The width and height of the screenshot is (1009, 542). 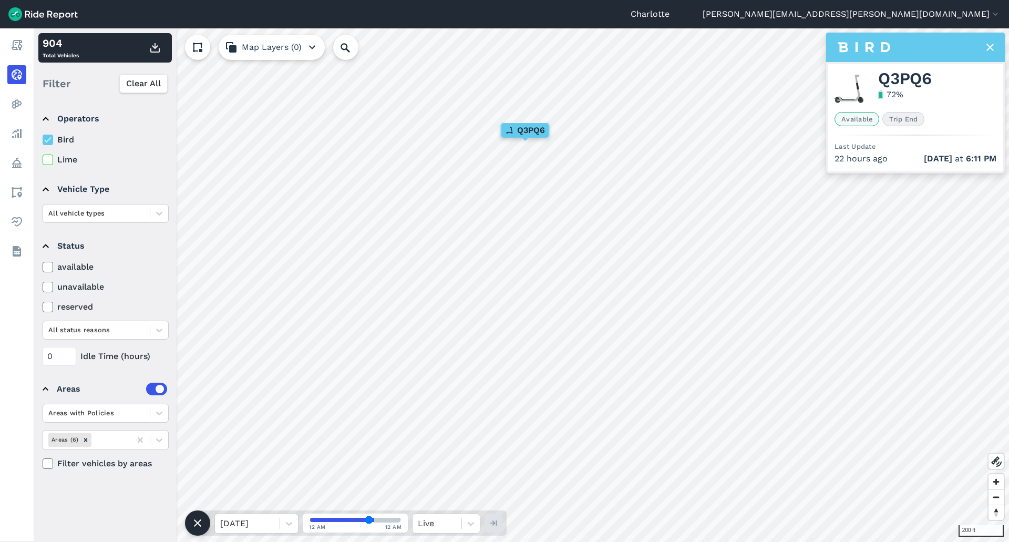 What do you see at coordinates (855, 146) in the screenshot?
I see `span: Last Update` at bounding box center [855, 146].